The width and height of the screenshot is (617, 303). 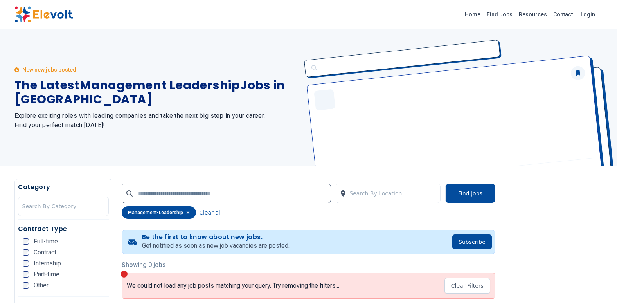 I want to click on a: Resources, so click(x=533, y=14).